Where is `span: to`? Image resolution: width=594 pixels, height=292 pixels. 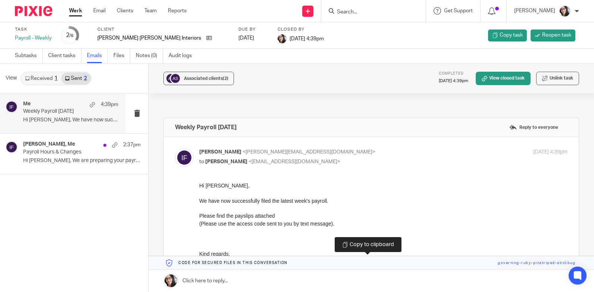
span: to is located at coordinates (201, 162).